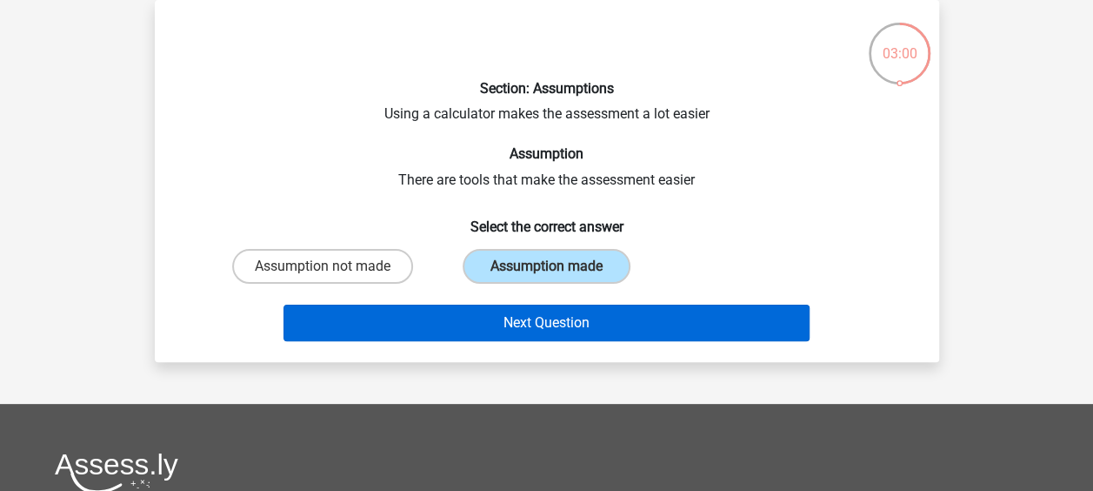  I want to click on h6: Select the correct answer, so click(547, 219).